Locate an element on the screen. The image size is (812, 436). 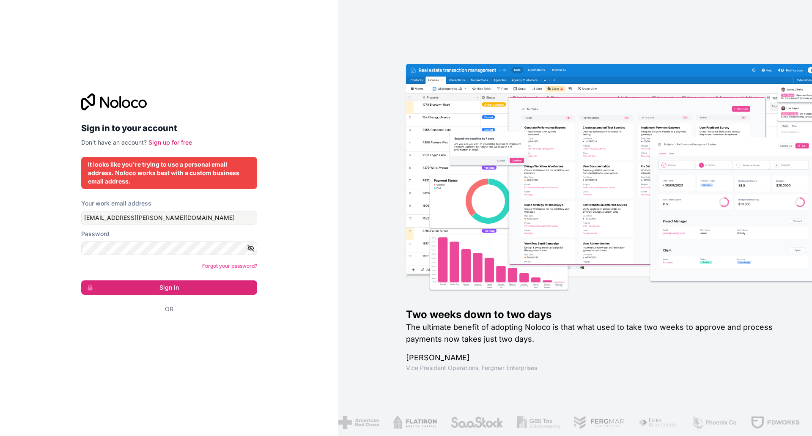
h2: The ultimate benefit of adopting Noloco is that what used to take two weeks to approve and proces... is located at coordinates (595, 333).